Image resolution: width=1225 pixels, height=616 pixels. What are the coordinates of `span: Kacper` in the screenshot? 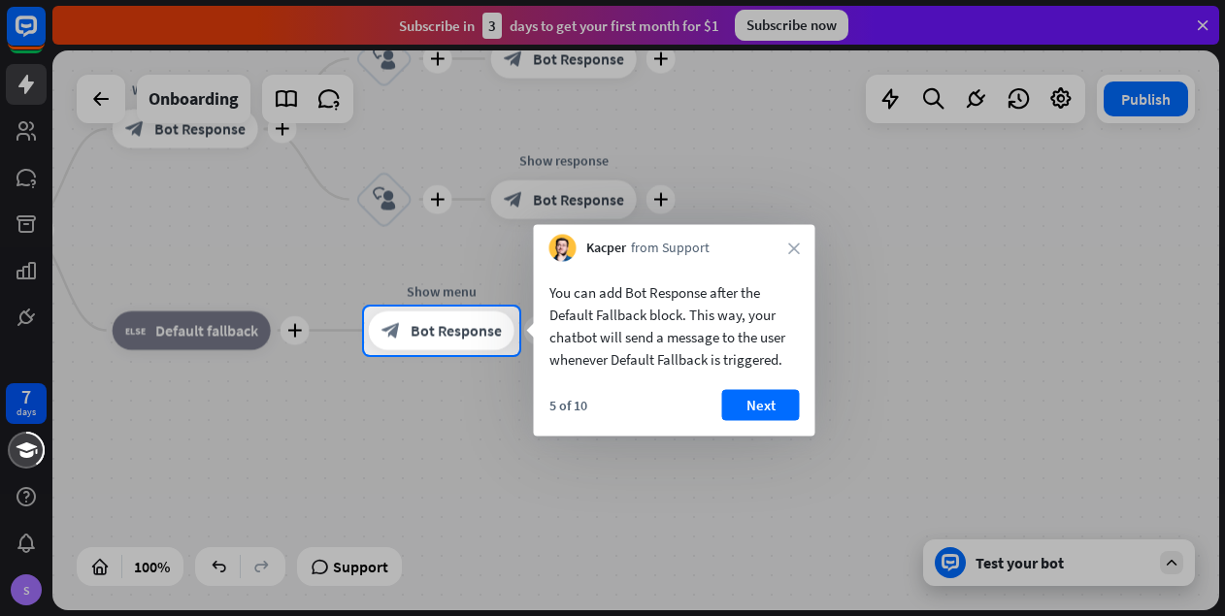 It's located at (606, 248).